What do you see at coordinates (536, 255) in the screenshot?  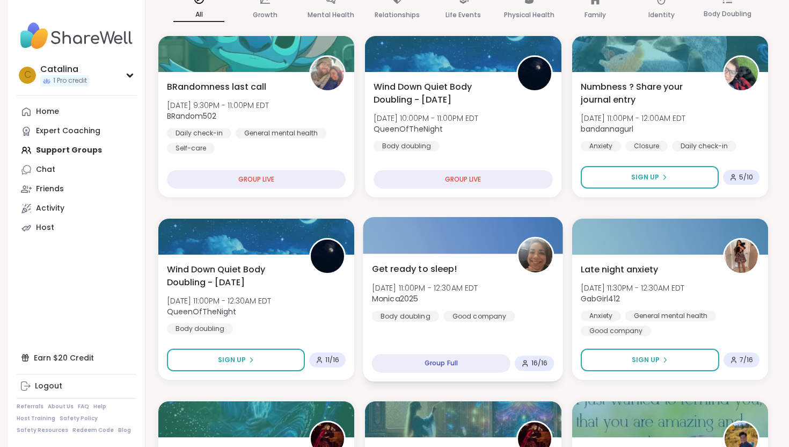 I see `img: Monica2025` at bounding box center [536, 255].